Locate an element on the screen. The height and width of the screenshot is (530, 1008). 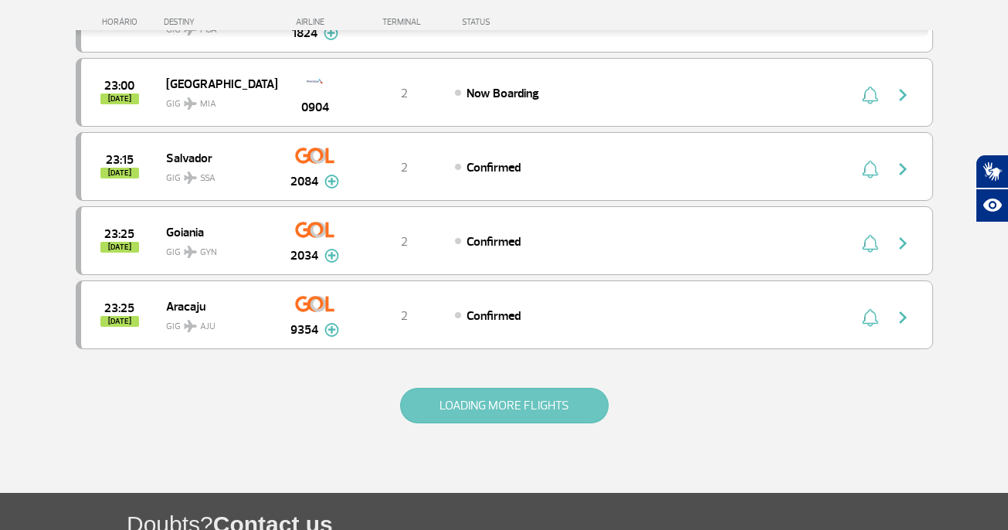
span: Aracaju is located at coordinates (215, 306).